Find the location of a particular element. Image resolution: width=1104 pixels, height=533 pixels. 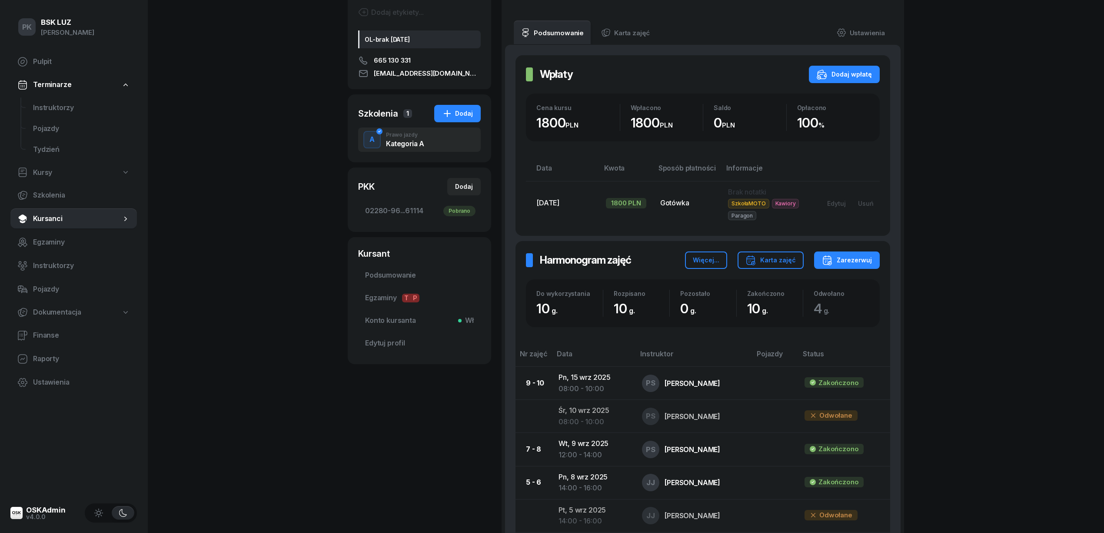

div: A is located at coordinates (372, 140).